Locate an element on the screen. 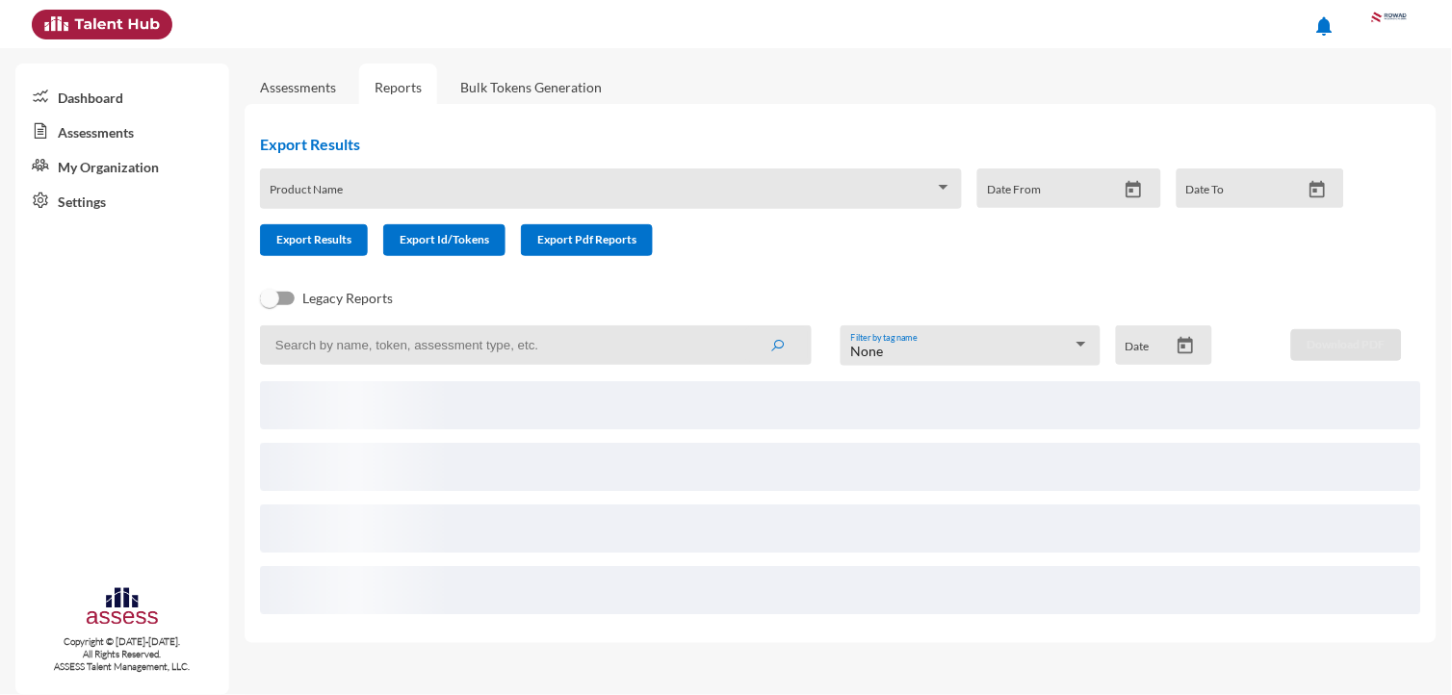  mat-icon: notifications is located at coordinates (1325, 26).